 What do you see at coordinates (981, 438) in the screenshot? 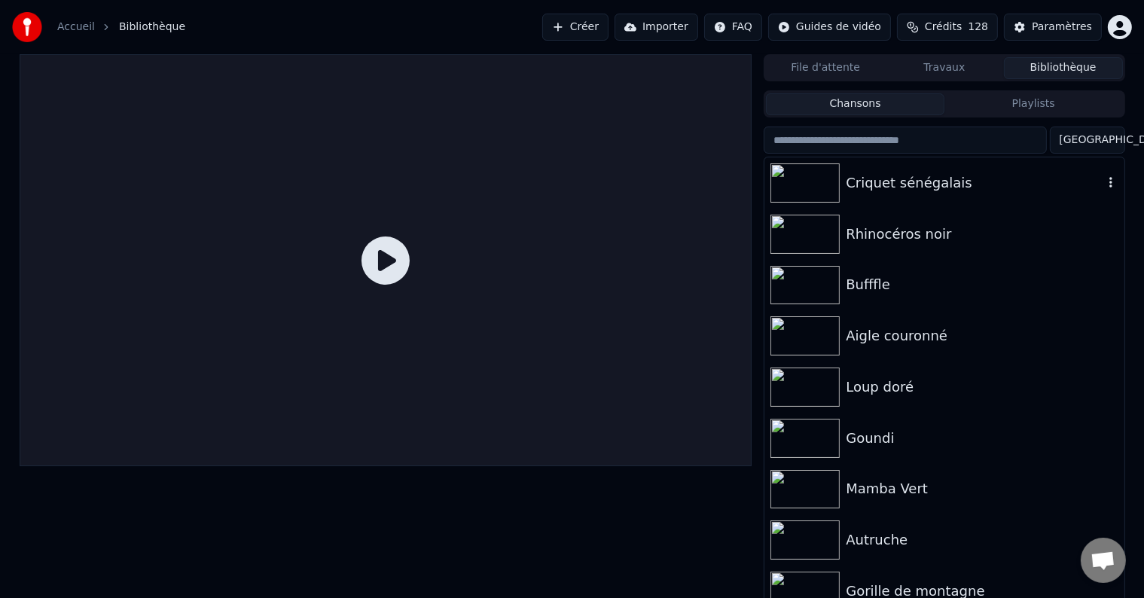
I see `div: Goundi` at bounding box center [981, 438].